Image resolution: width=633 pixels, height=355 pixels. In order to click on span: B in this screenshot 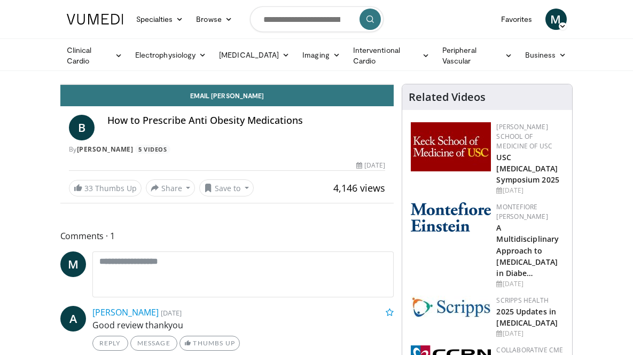, I will do `click(82, 128)`.